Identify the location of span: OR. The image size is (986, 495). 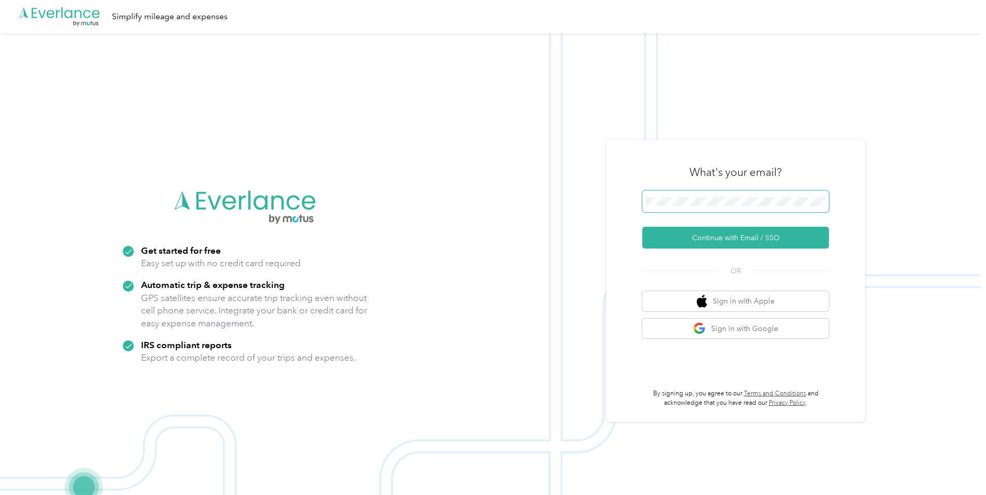
(736, 271).